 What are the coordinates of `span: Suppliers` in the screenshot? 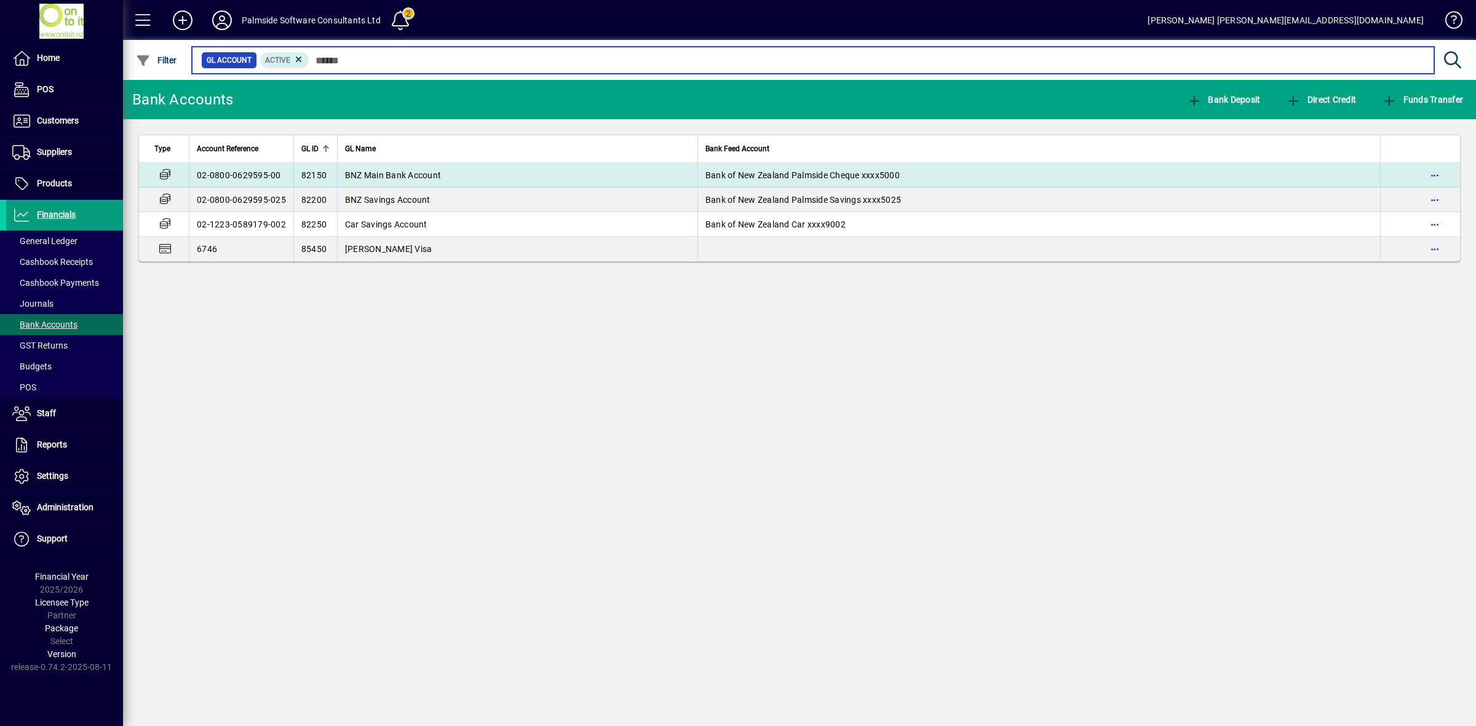 It's located at (54, 152).